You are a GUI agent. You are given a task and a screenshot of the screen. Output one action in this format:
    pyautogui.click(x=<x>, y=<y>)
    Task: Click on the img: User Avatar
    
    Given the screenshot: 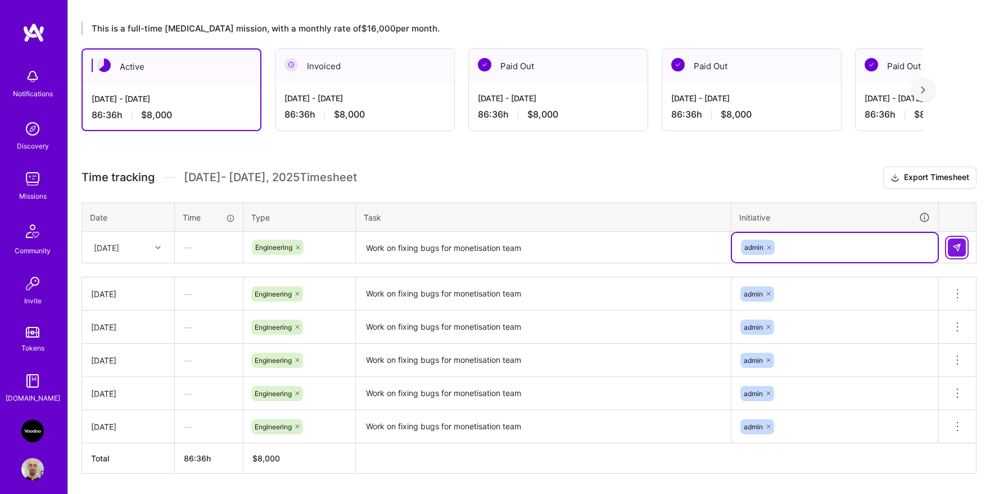 What is the action you would take?
    pyautogui.click(x=33, y=469)
    